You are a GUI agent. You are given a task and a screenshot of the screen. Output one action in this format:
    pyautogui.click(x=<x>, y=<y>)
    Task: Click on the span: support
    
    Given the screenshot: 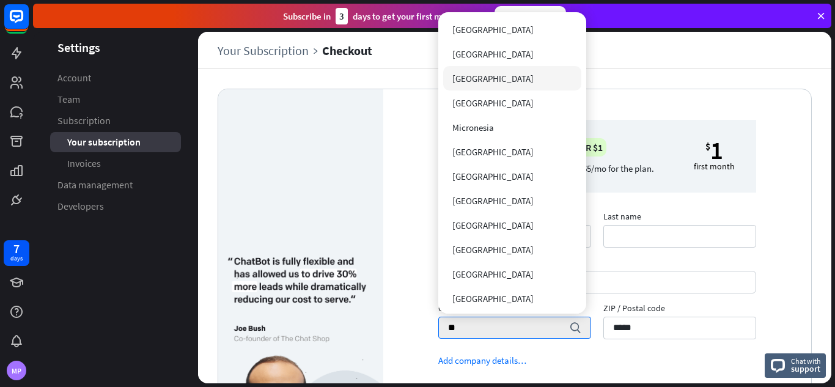 What is the action you would take?
    pyautogui.click(x=806, y=369)
    